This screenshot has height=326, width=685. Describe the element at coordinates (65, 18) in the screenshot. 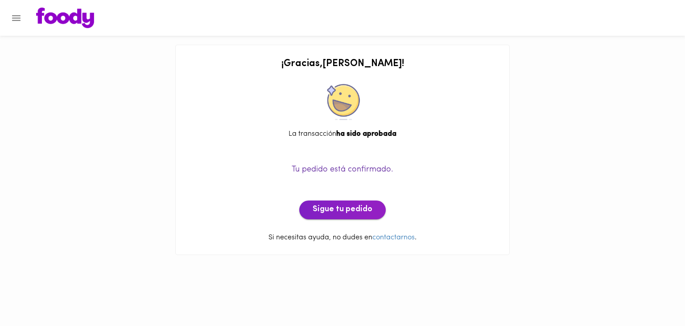

I see `img: logo.png` at that location.